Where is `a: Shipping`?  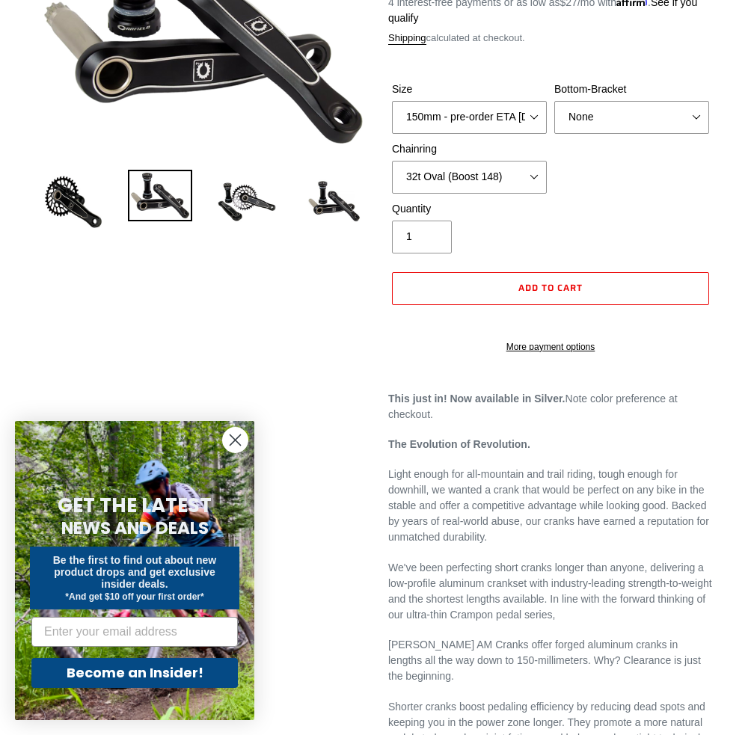
a: Shipping is located at coordinates (407, 38).